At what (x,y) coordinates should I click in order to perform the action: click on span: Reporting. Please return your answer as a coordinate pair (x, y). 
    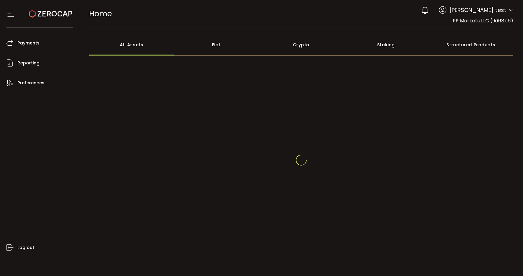
    Looking at the image, I should click on (28, 63).